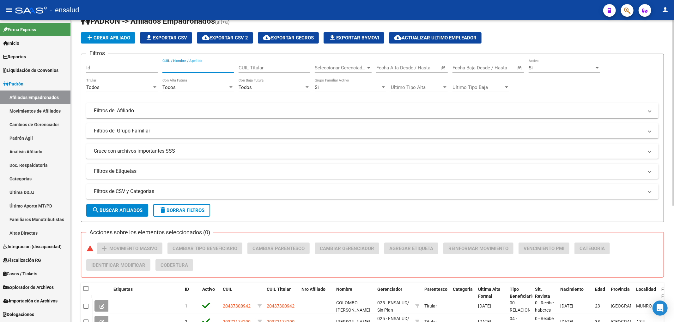 The width and height of the screenshot is (674, 322). Describe the element at coordinates (340, 68) in the screenshot. I see `span: Seleccionar Gerenciador` at that location.